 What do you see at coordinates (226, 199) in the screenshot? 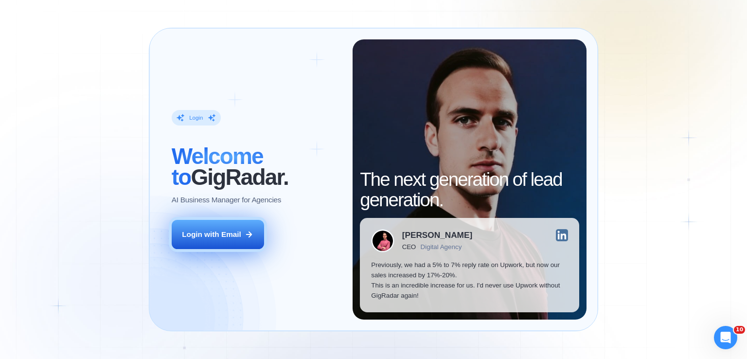
I see `p: AI Business Manager for Agencies` at bounding box center [226, 199].